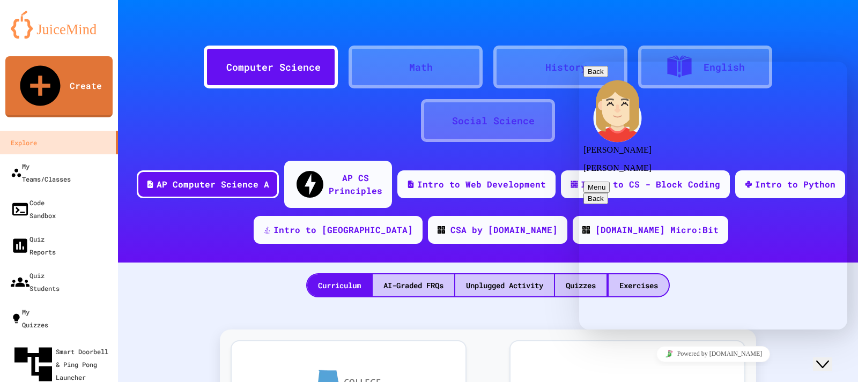 The width and height of the screenshot is (858, 382). Describe the element at coordinates (33, 209) in the screenshot. I see `div: Code Sandbox` at that location.